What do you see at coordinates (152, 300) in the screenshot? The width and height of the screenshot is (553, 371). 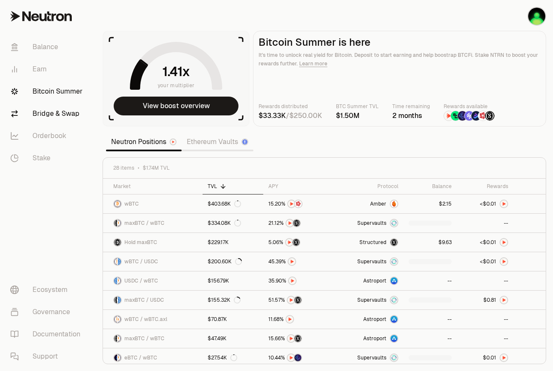 I see `a: maxBTC LogoUSDC LogomaxBTC / USDC` at bounding box center [152, 300].